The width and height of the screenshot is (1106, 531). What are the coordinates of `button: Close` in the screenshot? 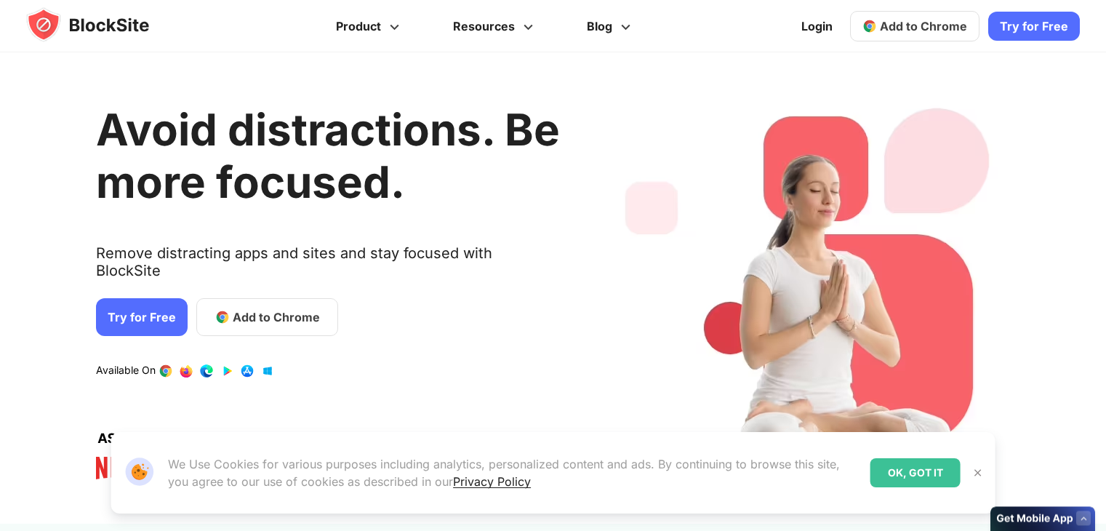 It's located at (978, 473).